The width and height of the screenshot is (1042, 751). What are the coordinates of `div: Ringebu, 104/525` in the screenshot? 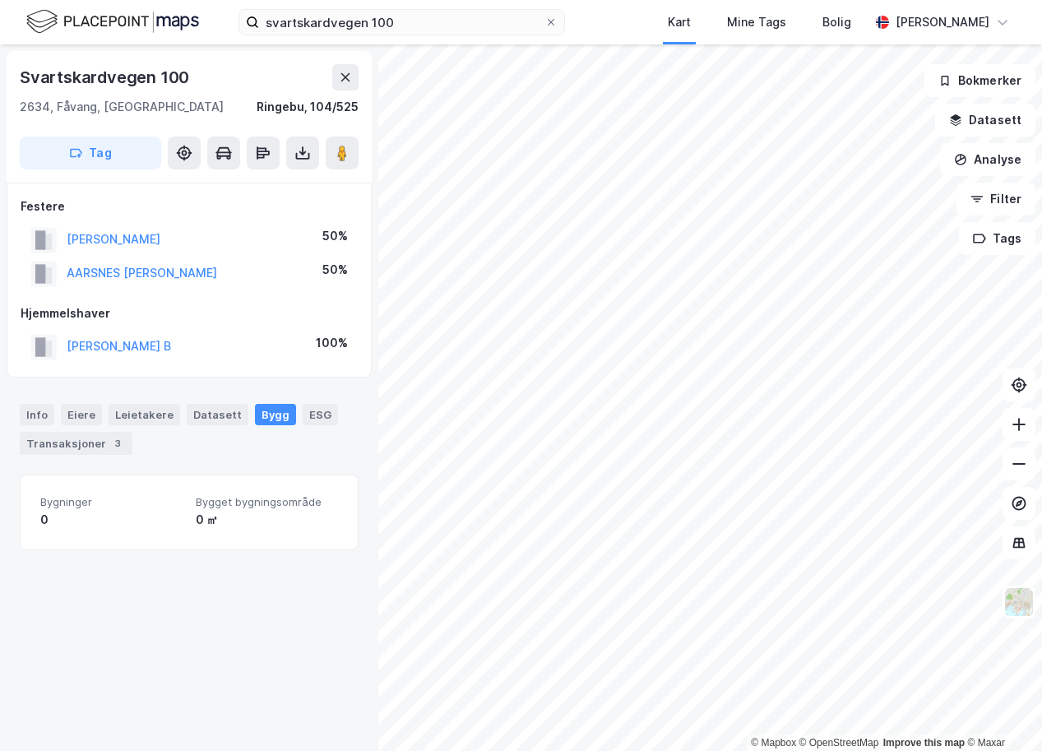 It's located at (308, 107).